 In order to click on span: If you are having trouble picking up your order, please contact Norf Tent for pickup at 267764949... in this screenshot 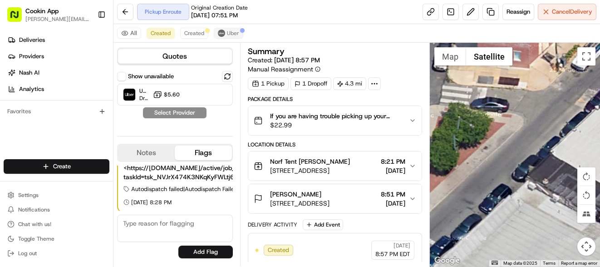, I will do `click(336, 116)`.